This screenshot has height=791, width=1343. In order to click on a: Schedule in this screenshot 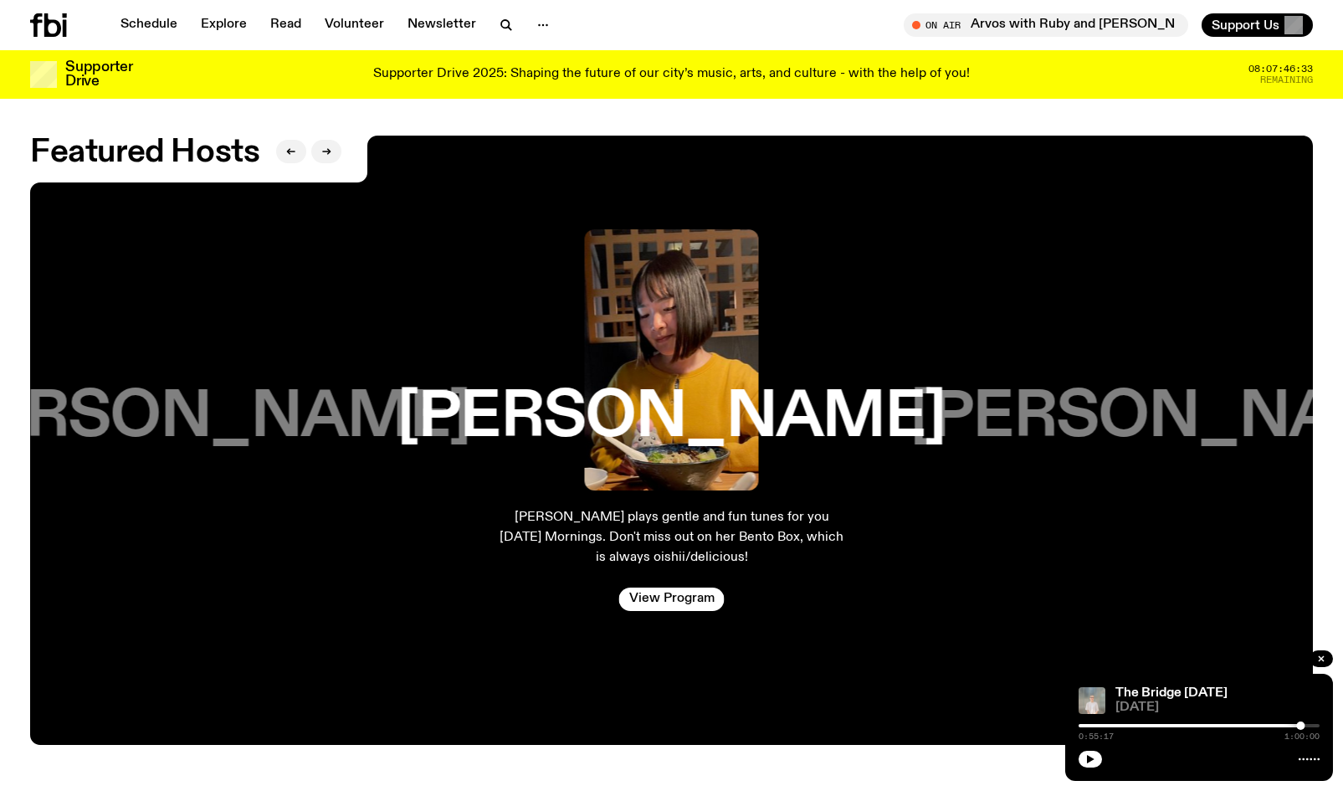, I will do `click(149, 25)`.